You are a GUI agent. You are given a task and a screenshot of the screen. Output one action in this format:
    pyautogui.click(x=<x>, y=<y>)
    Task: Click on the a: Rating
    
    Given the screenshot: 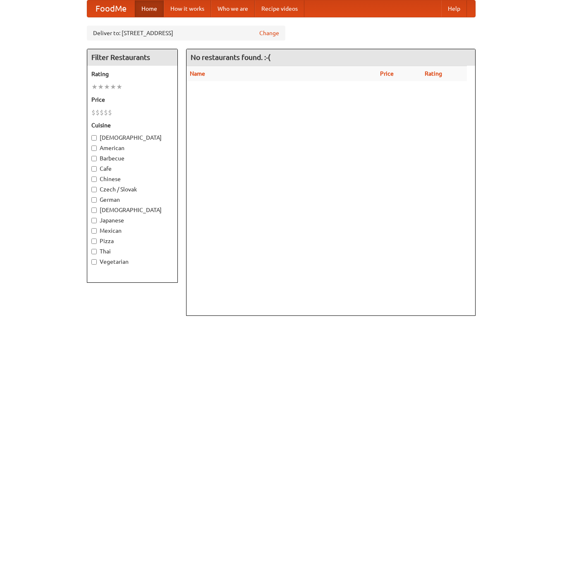 What is the action you would take?
    pyautogui.click(x=434, y=74)
    